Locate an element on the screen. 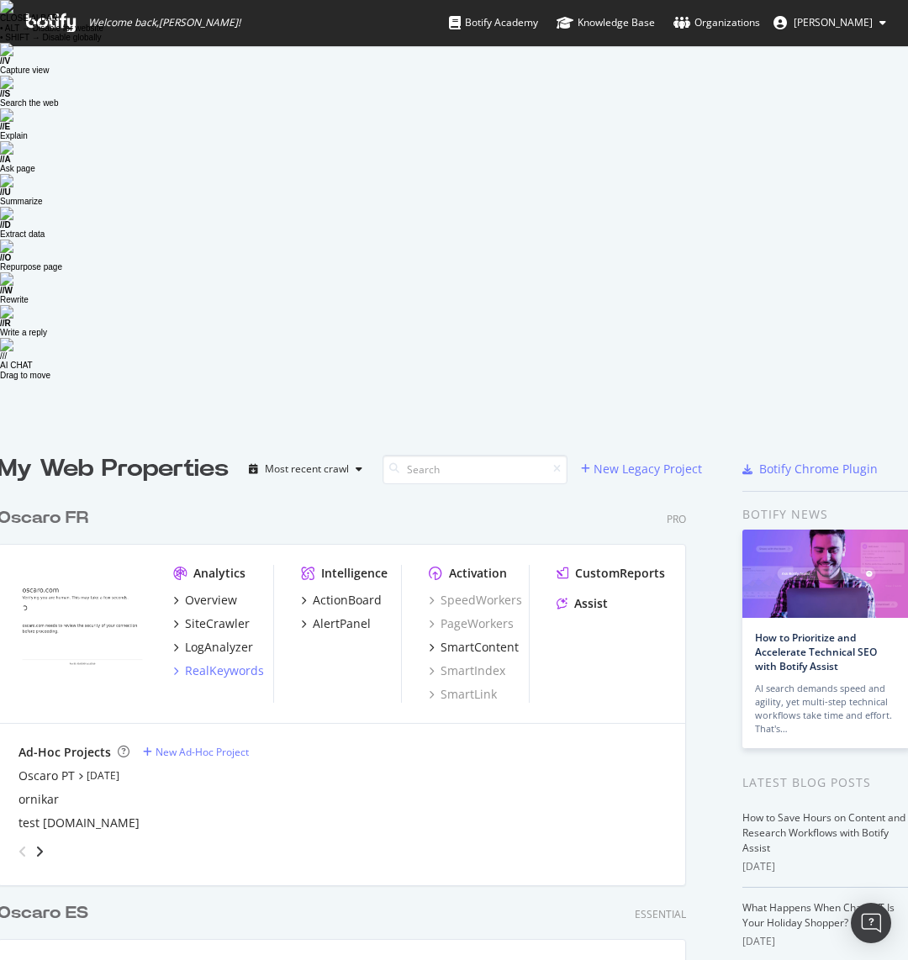  div: SmartIndex is located at coordinates (466, 671).